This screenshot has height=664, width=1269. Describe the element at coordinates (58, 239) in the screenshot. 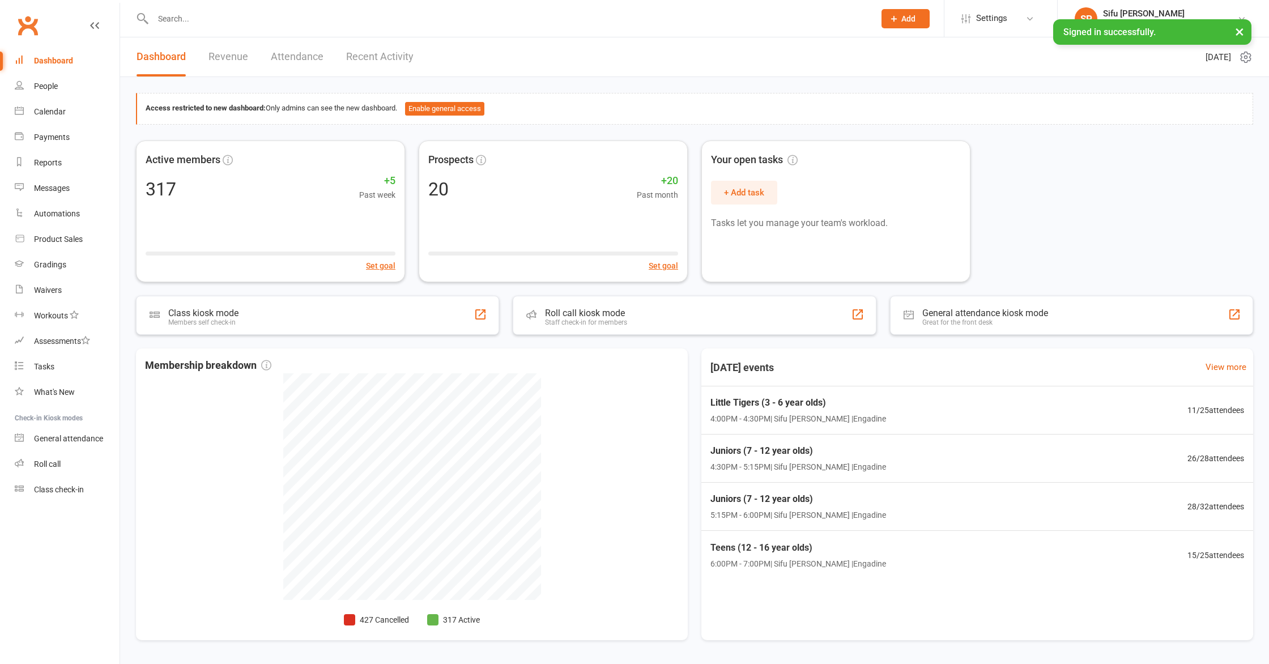

I see `div: Product Sales` at that location.